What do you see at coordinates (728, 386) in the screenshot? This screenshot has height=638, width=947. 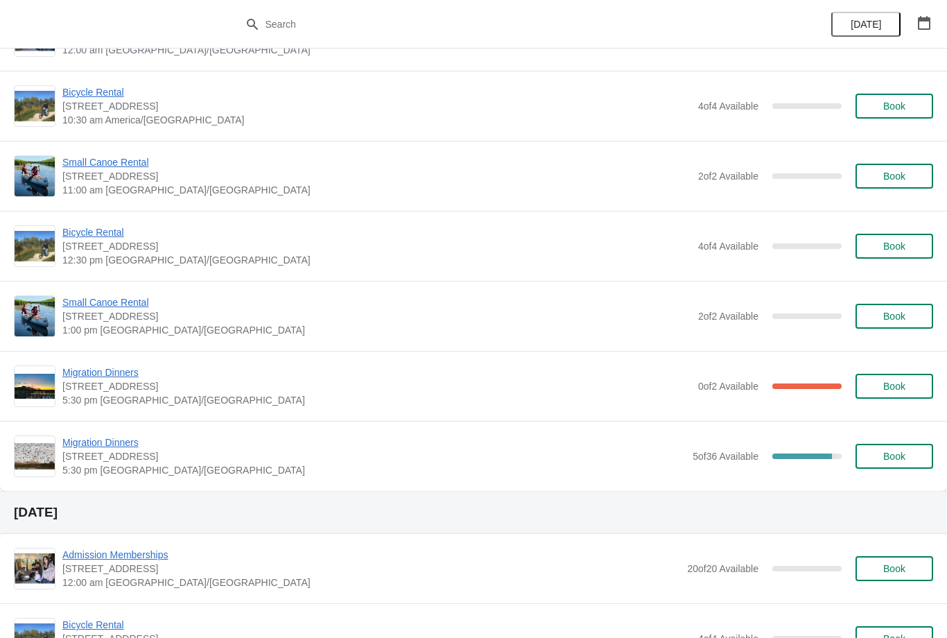 I see `span: 0 of 2 Available` at bounding box center [728, 386].